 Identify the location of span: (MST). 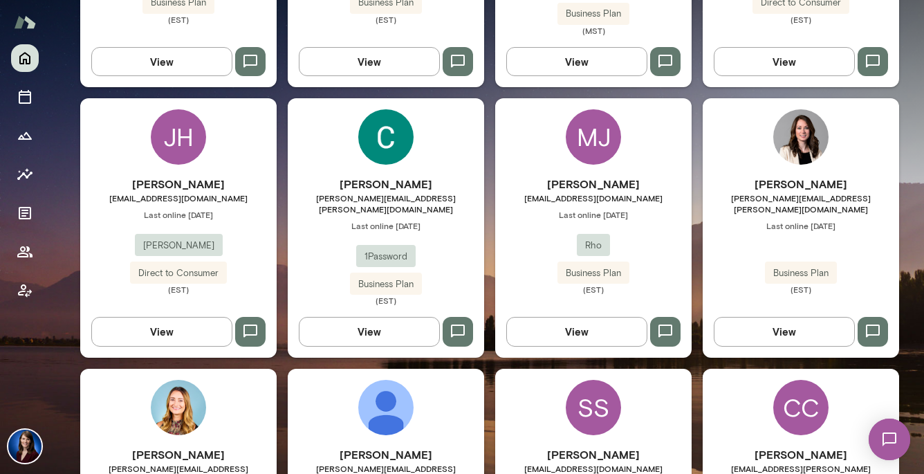
(594, 30).